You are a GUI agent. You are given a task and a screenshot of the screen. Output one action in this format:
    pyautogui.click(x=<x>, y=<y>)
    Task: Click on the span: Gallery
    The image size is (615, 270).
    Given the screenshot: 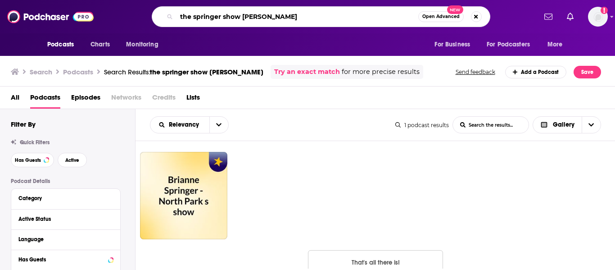 What is the action you would take?
    pyautogui.click(x=563, y=125)
    